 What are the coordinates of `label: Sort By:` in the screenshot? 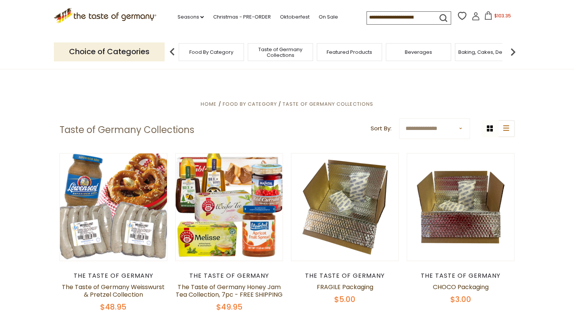 It's located at (381, 129).